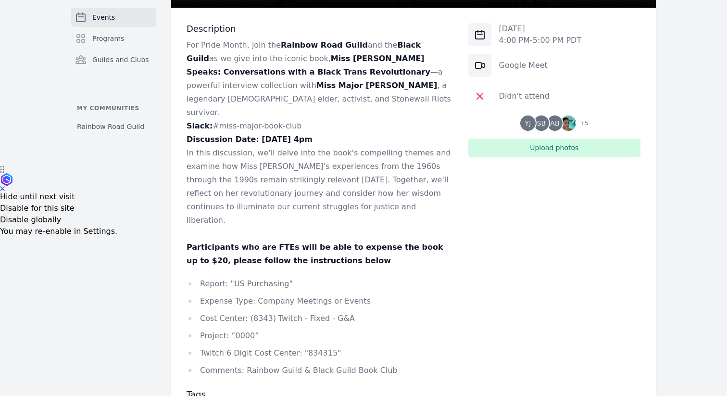  Describe the element at coordinates (320, 353) in the screenshot. I see `li: Twitch 6 Digit Cost Center: "834315"` at that location.